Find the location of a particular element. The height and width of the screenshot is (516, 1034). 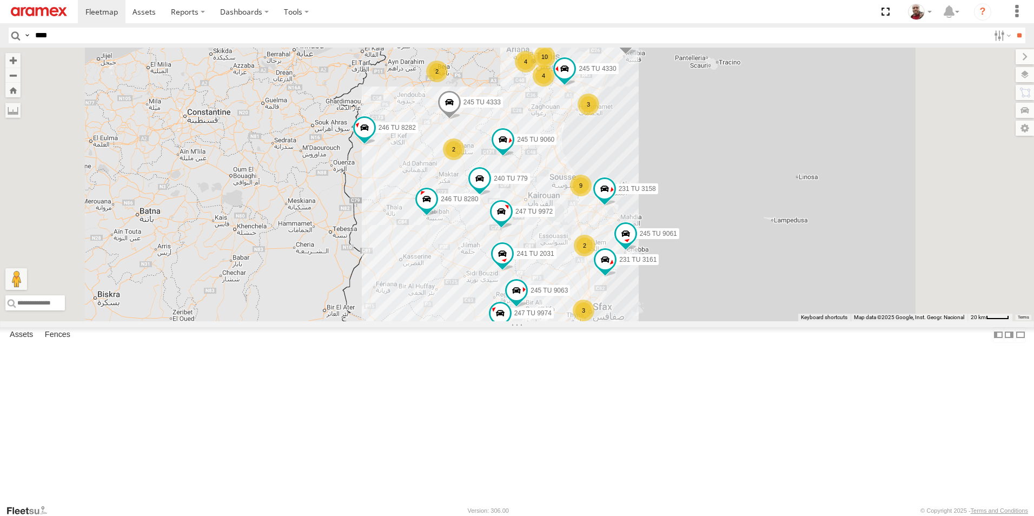

img: aramex-logo.svg is located at coordinates (39, 11).